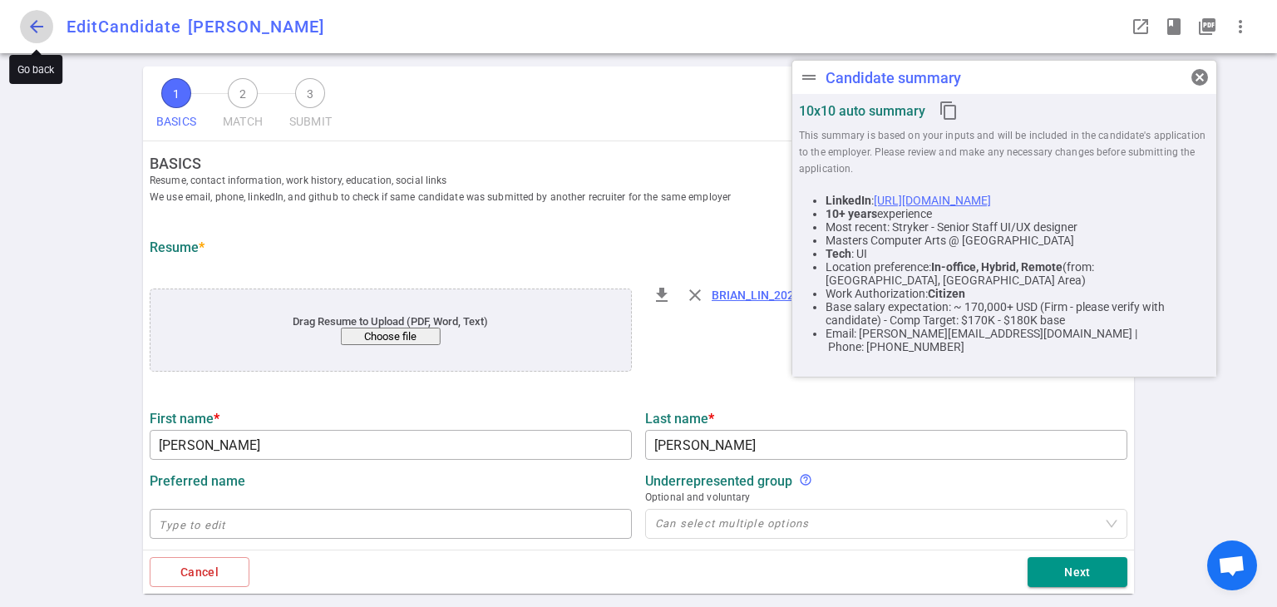  What do you see at coordinates (1208, 27) in the screenshot?
I see `button: Open PDF in a popup` at bounding box center [1208, 27].